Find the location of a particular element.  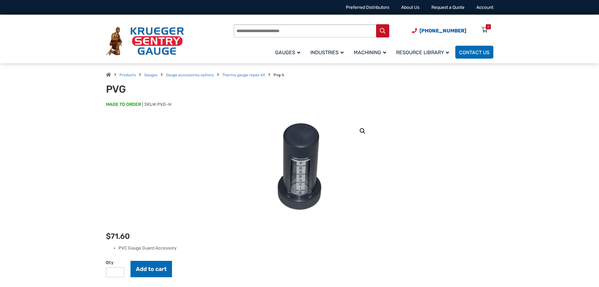

input: Product quantity is located at coordinates (115, 272).